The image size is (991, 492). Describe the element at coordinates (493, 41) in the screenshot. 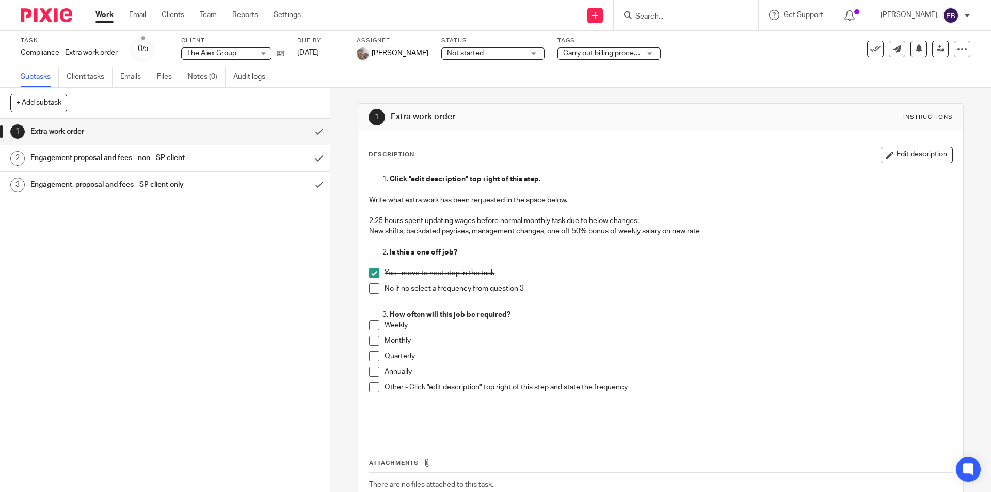

I see `label: Status` at that location.